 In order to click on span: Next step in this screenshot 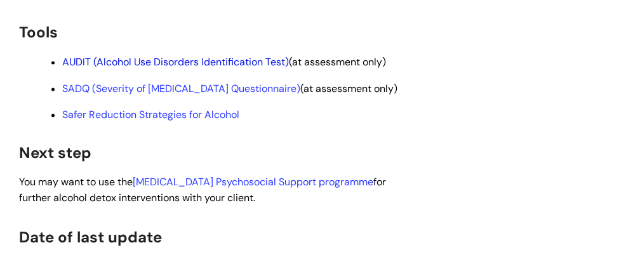, I will do `click(55, 152)`.